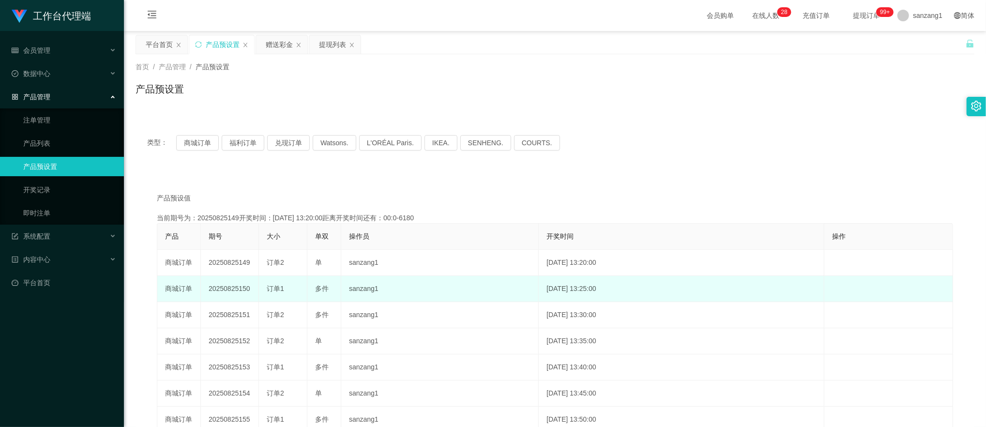 The height and width of the screenshot is (427, 986). I want to click on span: 系统配置, so click(31, 236).